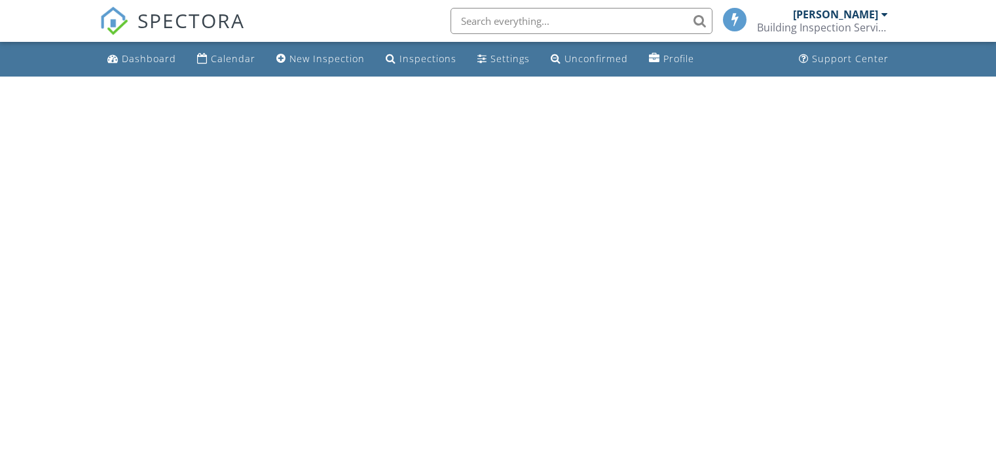 This screenshot has width=996, height=460. Describe the element at coordinates (671, 59) in the screenshot. I see `a: Profile` at that location.